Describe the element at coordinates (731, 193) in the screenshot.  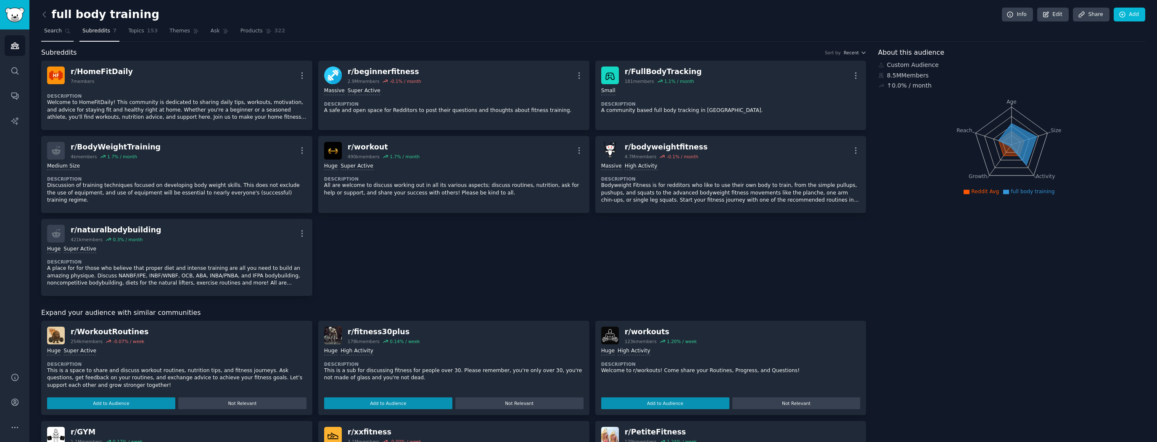
I see `p: Bodyweight Fitness is for redditors who like to use their own body to train, from the simple pull...` at that location.